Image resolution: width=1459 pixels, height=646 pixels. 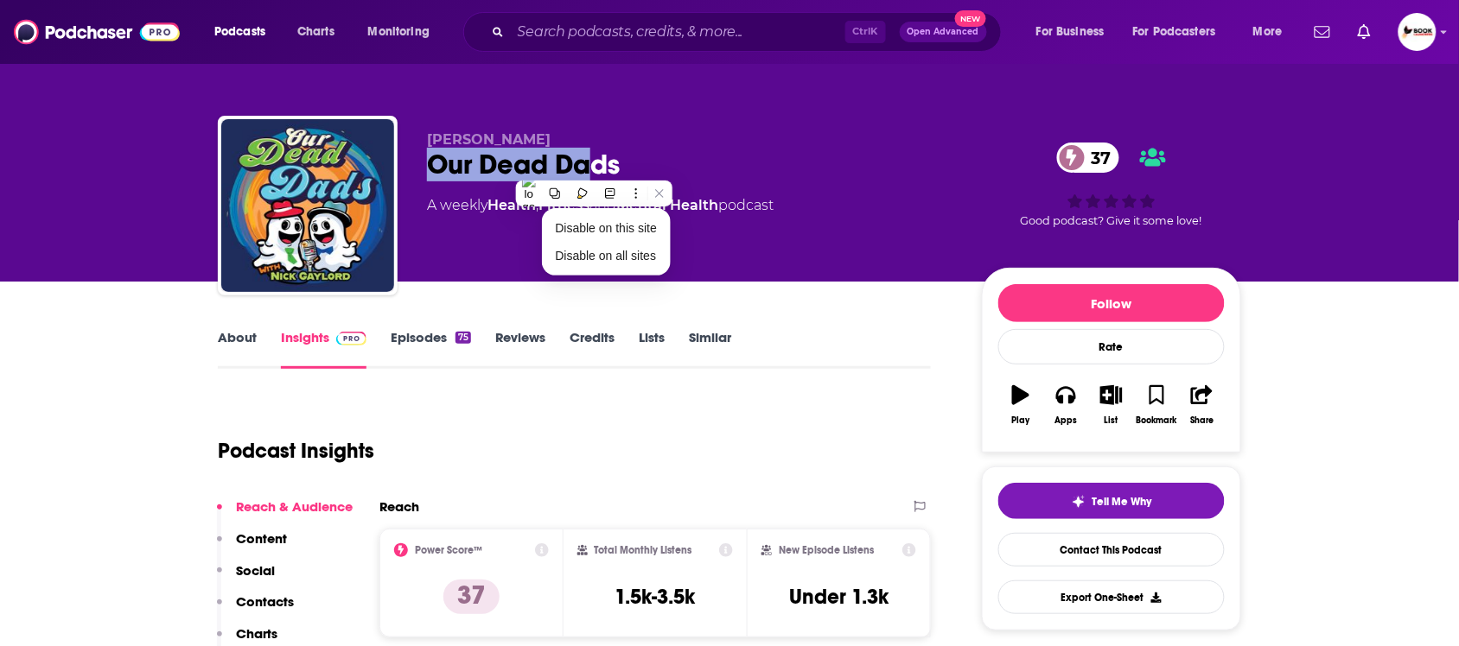 I want to click on img: tell me why sparkle, so click(x=1079, y=502).